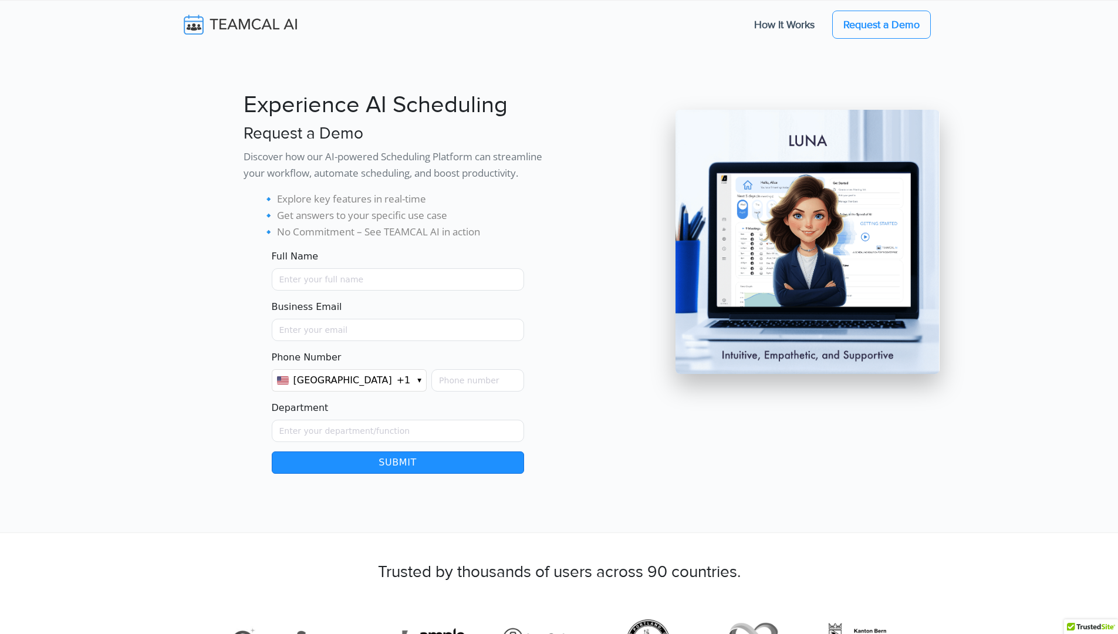 This screenshot has height=634, width=1118. What do you see at coordinates (398, 431) in the screenshot?
I see `input: Enter your department/function` at bounding box center [398, 431].